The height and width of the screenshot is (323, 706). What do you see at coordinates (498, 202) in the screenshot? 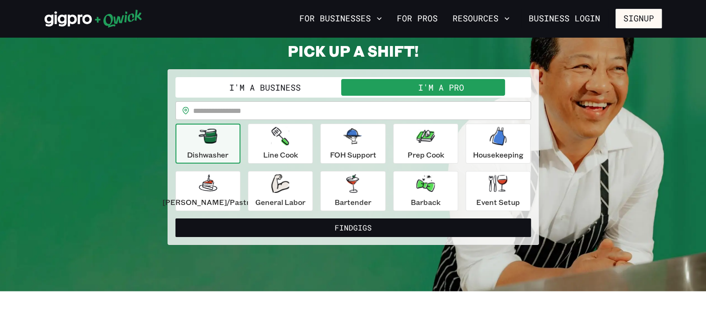
I see `p: Event Setup` at bounding box center [498, 202].